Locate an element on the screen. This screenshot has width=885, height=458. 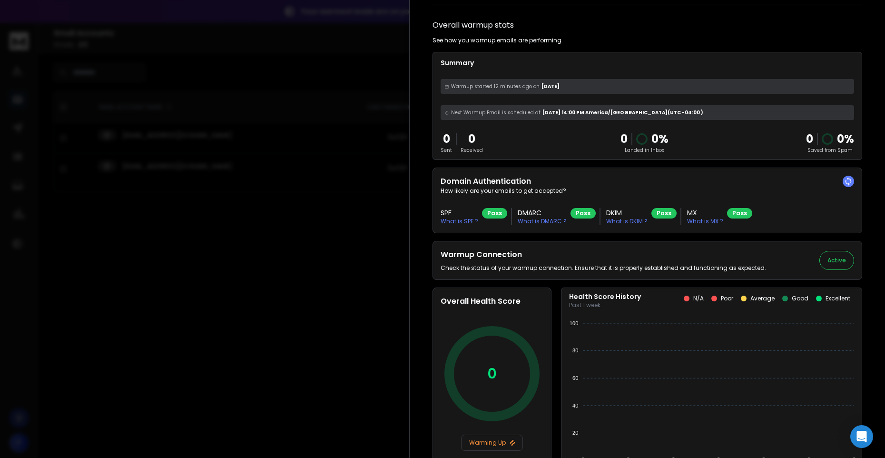
h1: Overall warmup stats is located at coordinates (473, 25).